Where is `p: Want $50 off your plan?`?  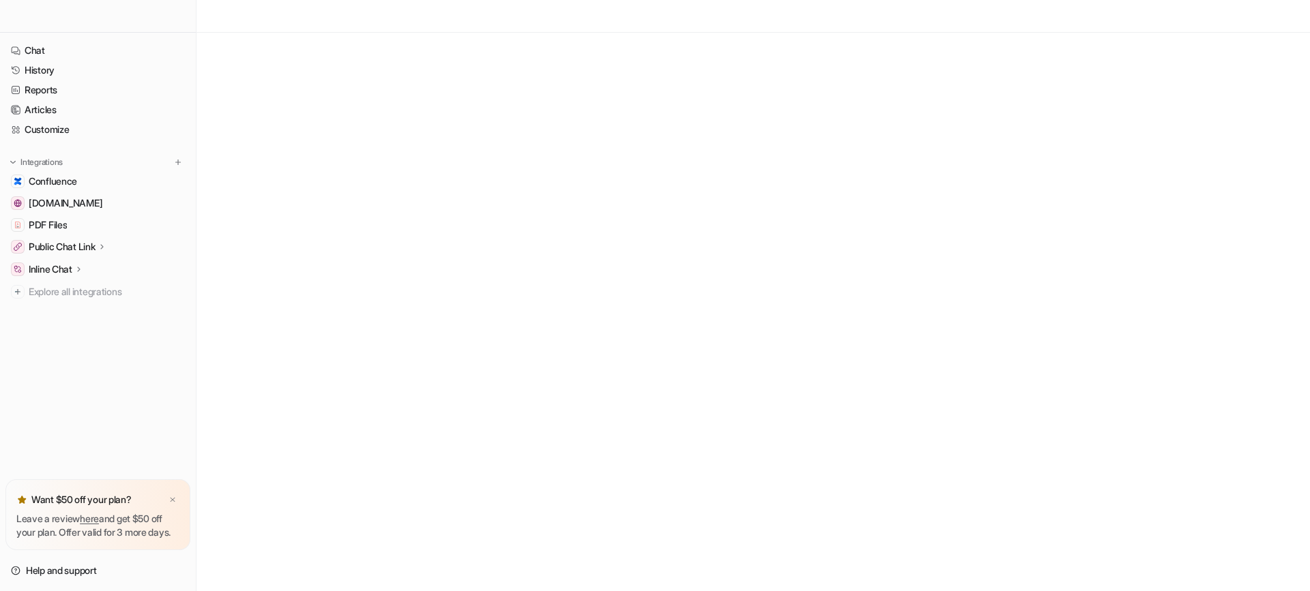
p: Want $50 off your plan? is located at coordinates (81, 500).